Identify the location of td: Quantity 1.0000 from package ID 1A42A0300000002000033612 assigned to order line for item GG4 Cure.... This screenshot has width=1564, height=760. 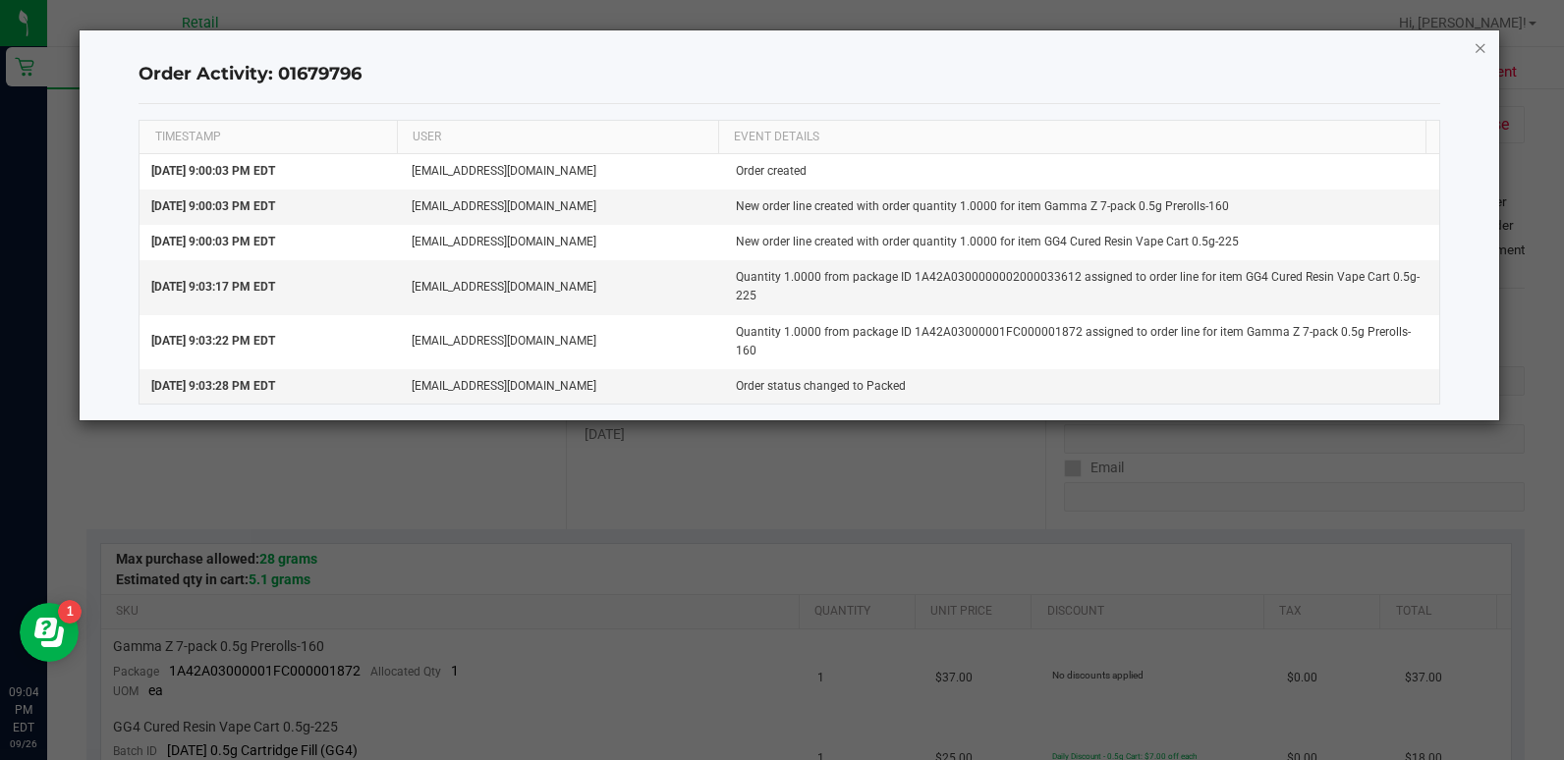
(1081, 287).